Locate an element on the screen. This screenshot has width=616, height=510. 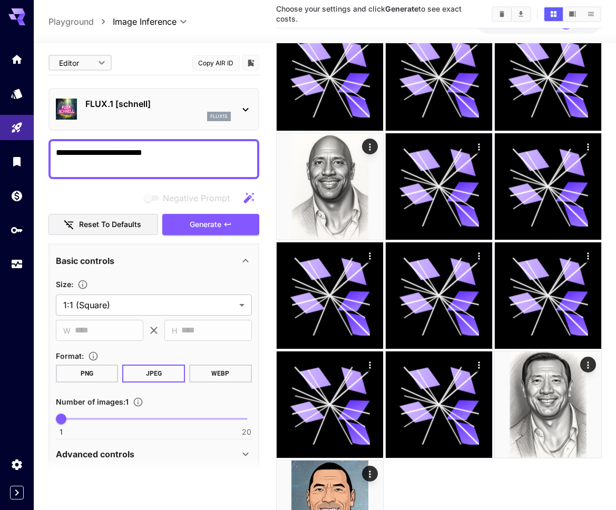
span: Image Inference is located at coordinates (144, 22).